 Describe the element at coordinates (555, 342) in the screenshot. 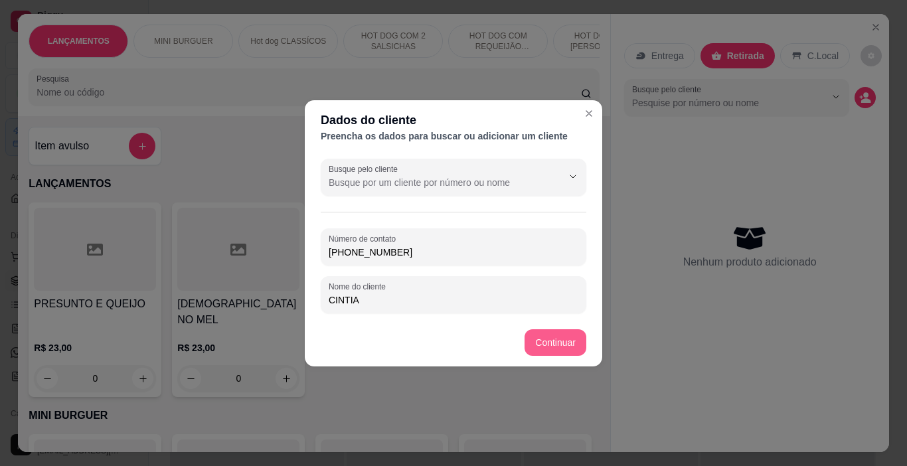

I see `button: Continuar` at that location.